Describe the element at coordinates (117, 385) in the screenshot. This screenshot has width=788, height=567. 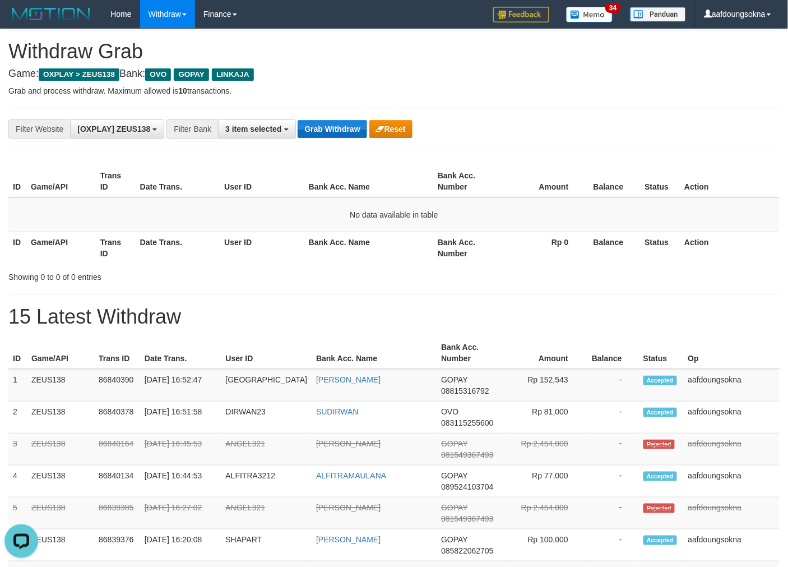
I see `td: 86840390` at that location.